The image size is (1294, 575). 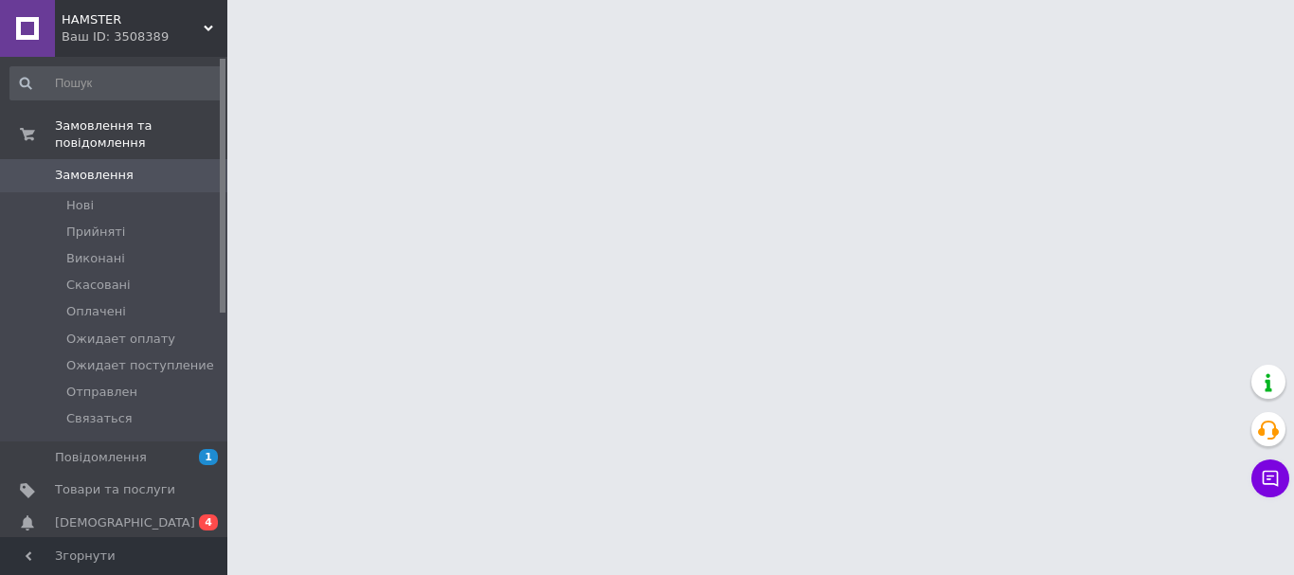 What do you see at coordinates (208, 522) in the screenshot?
I see `span: 4` at bounding box center [208, 522].